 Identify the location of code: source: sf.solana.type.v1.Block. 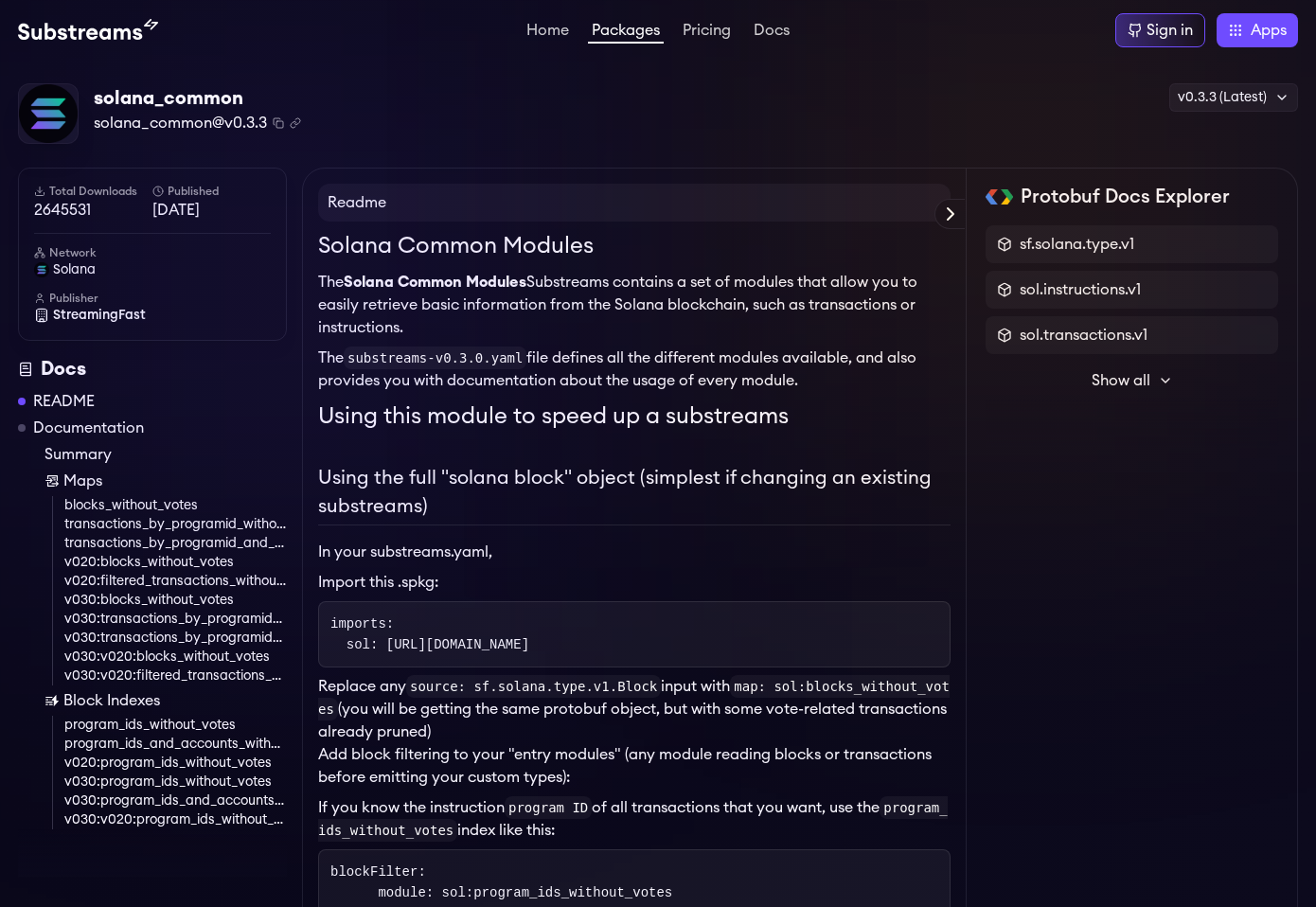
(533, 686).